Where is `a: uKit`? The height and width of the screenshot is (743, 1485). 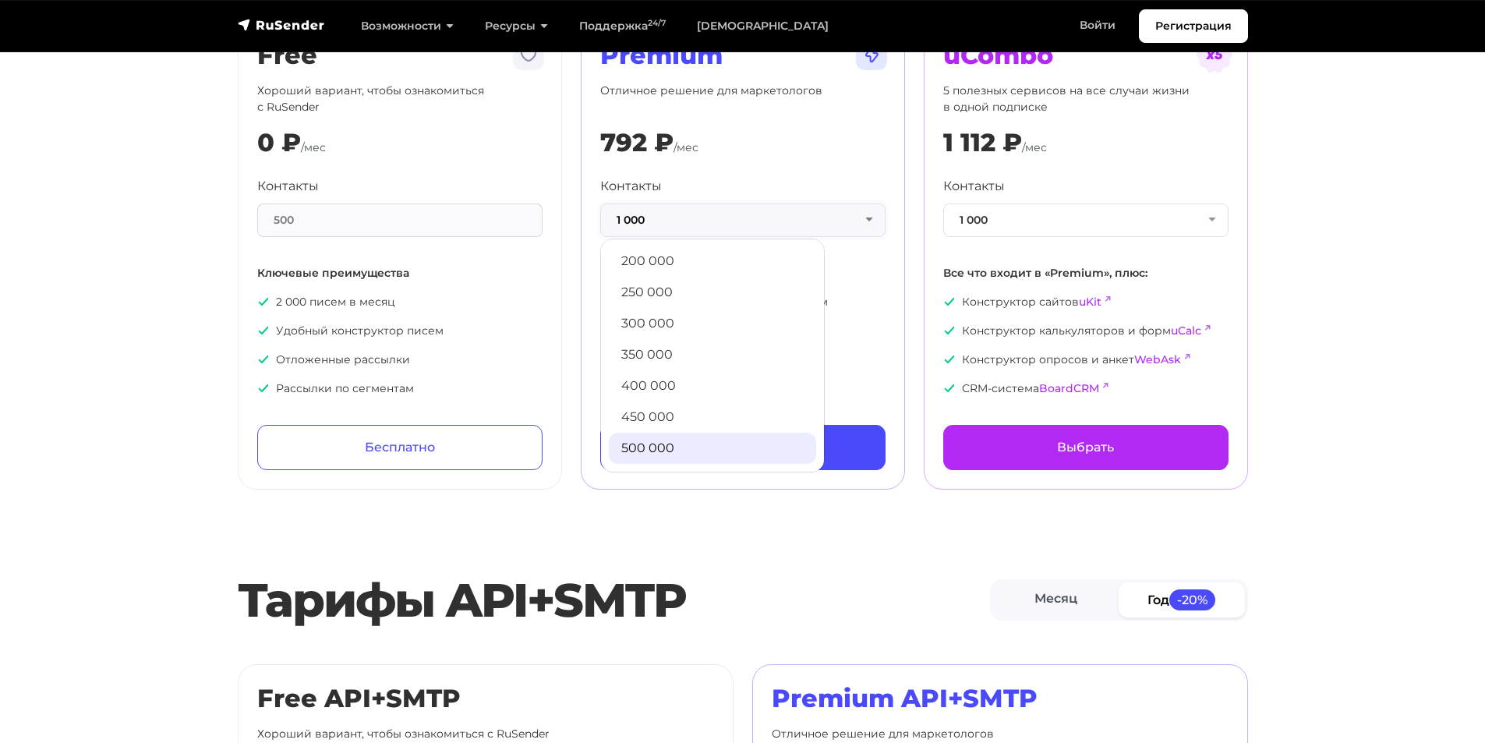
a: uKit is located at coordinates (1090, 302).